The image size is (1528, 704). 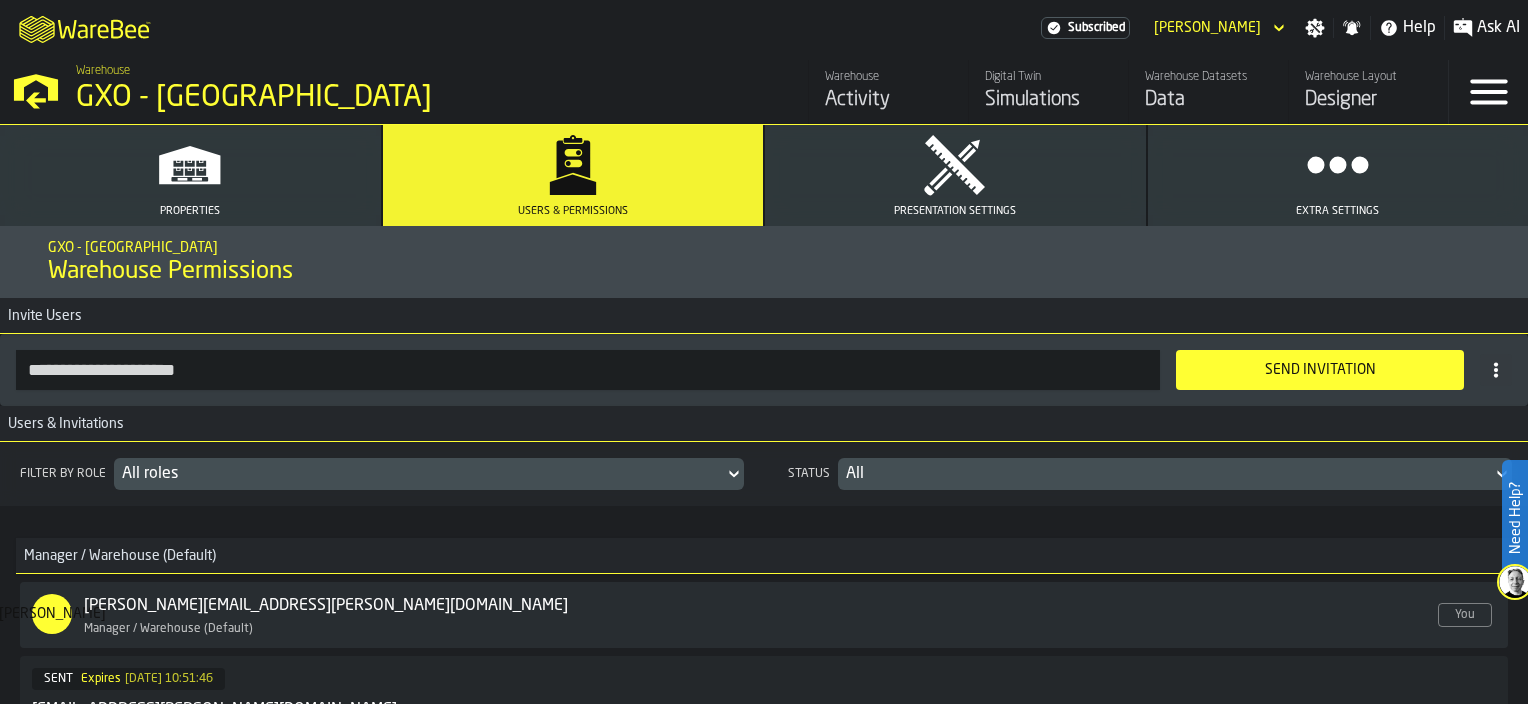 What do you see at coordinates (888, 92) in the screenshot?
I see `a: link-to-/wh/i/ae0cd702-8cb1-4091-b3be-0aee77957c79/feed/` at bounding box center [888, 92].